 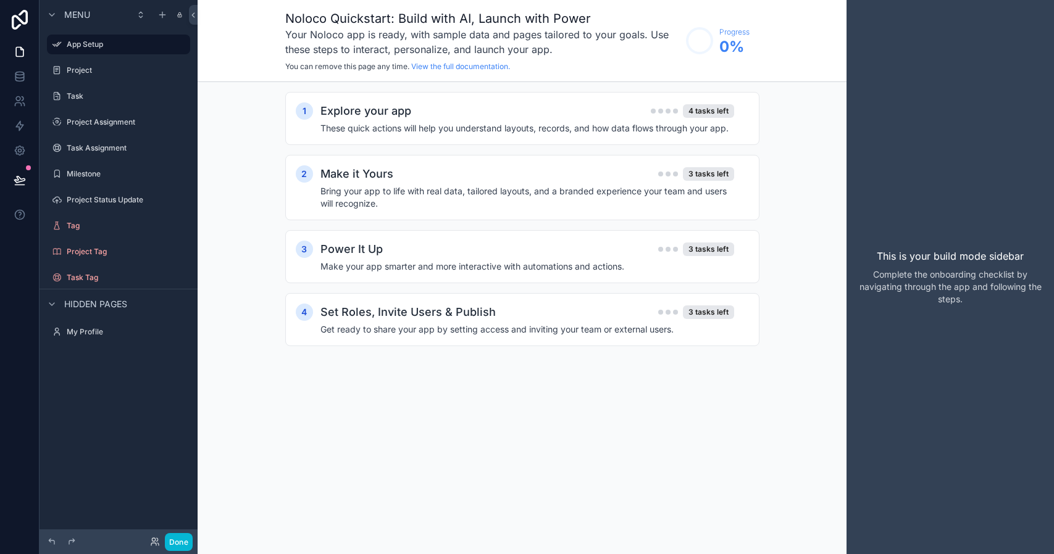 I want to click on label: Project Assignment, so click(x=127, y=122).